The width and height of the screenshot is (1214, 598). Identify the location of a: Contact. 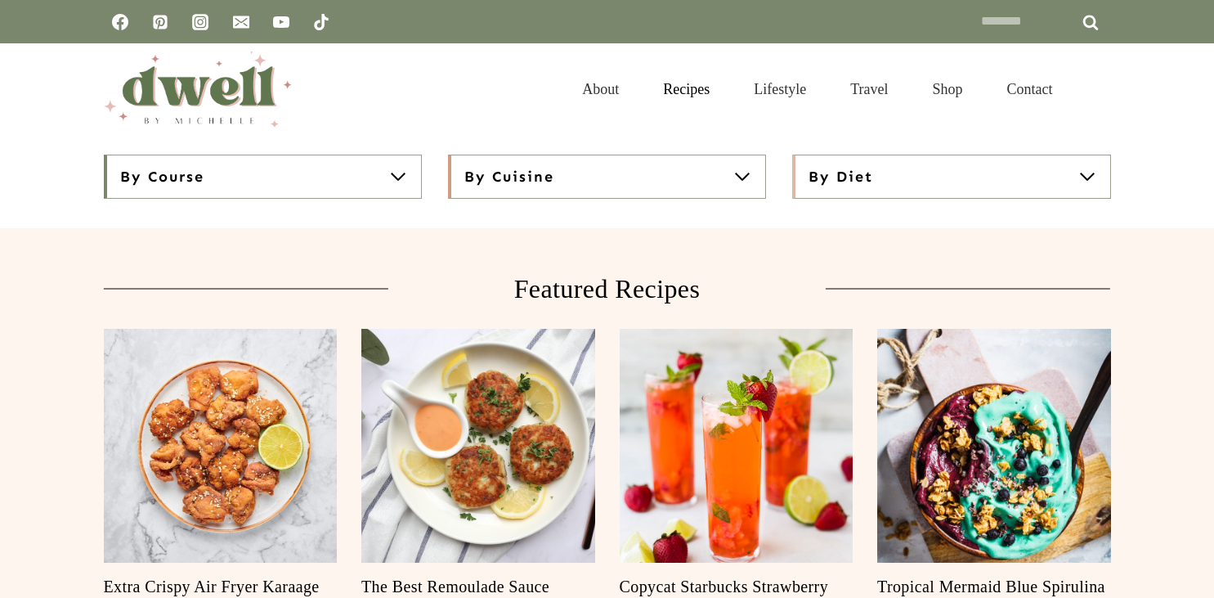
(1030, 89).